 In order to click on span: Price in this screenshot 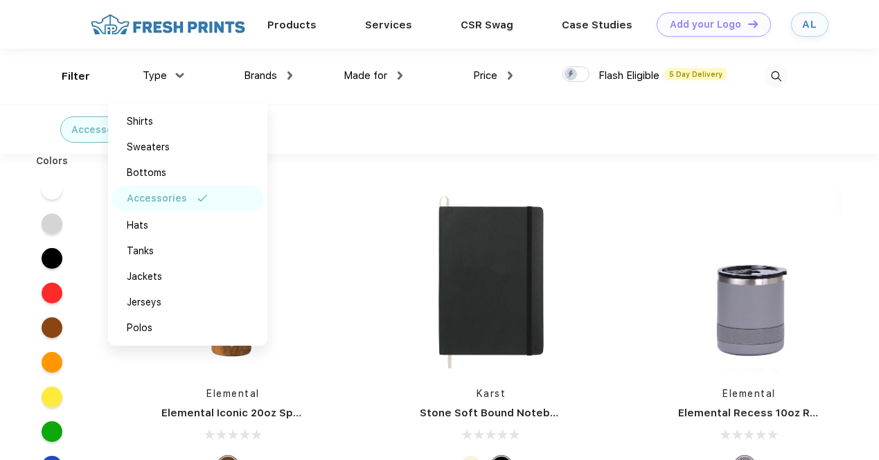, I will do `click(485, 75)`.